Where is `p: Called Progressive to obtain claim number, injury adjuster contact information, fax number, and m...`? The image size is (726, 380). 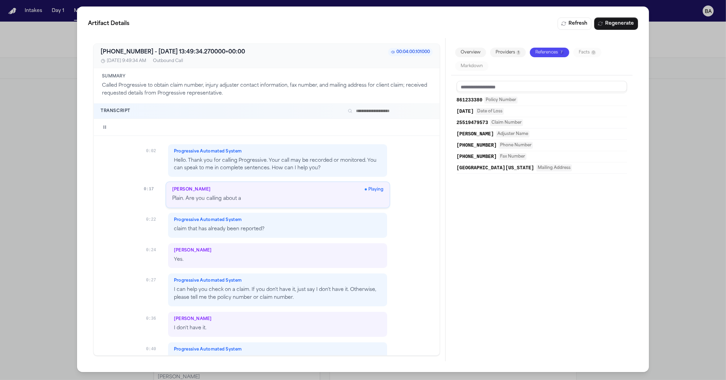 p: Called Progressive to obtain claim number, injury adjuster contact information, fax number, and m... is located at coordinates (267, 90).